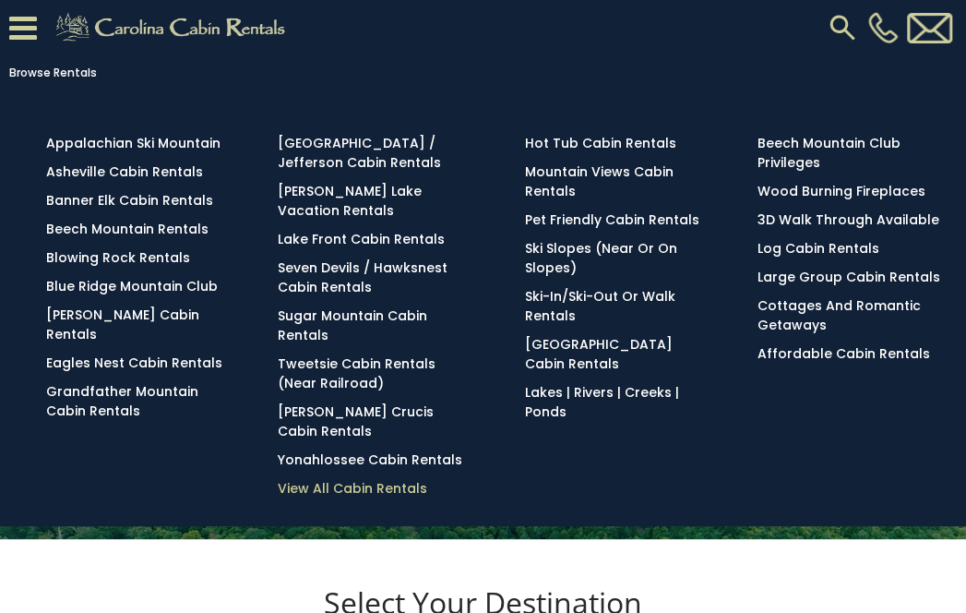 The height and width of the screenshot is (613, 966). What do you see at coordinates (132, 286) in the screenshot?
I see `a: Blue Ridge Mountain Club` at bounding box center [132, 286].